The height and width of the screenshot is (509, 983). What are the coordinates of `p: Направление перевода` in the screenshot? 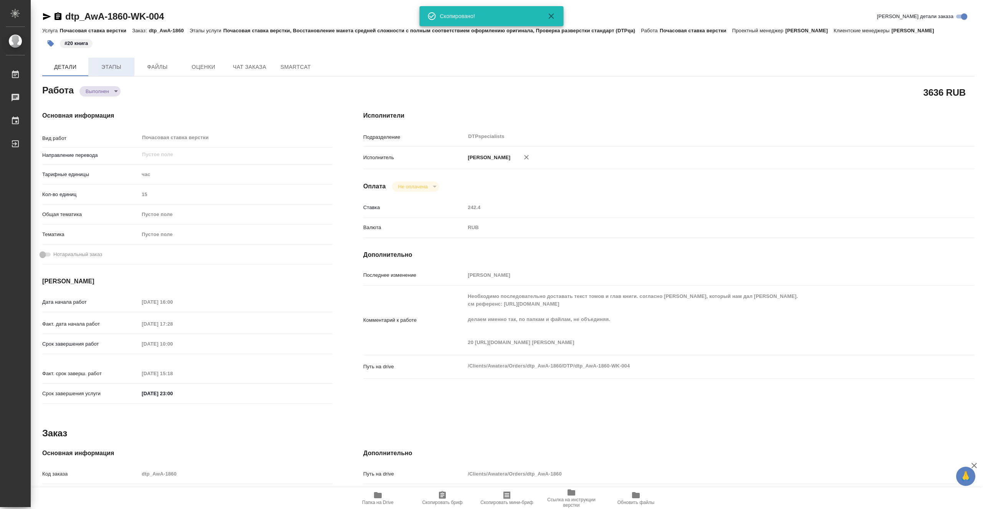 It's located at (91, 155).